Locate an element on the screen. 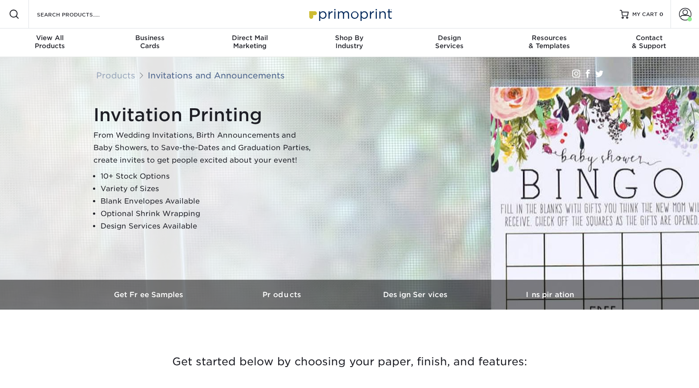 This screenshot has height=388, width=699. span: MY CART is located at coordinates (645, 14).